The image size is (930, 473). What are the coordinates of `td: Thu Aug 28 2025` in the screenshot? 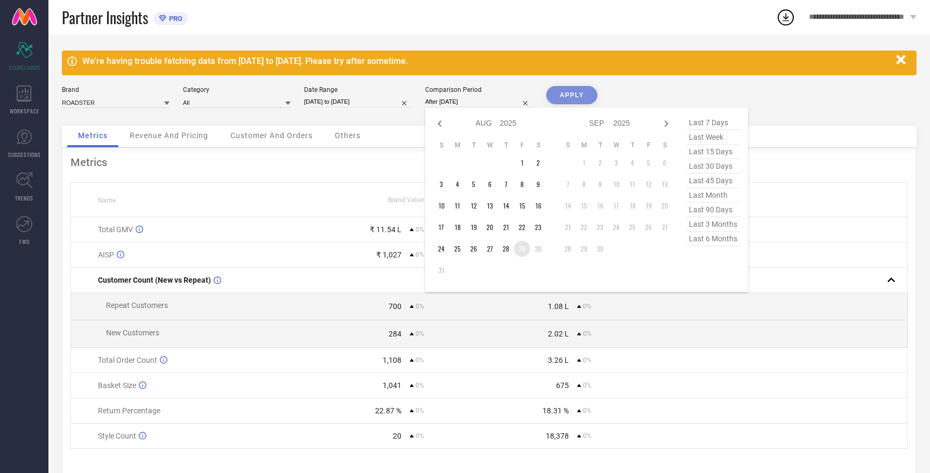 It's located at (506, 249).